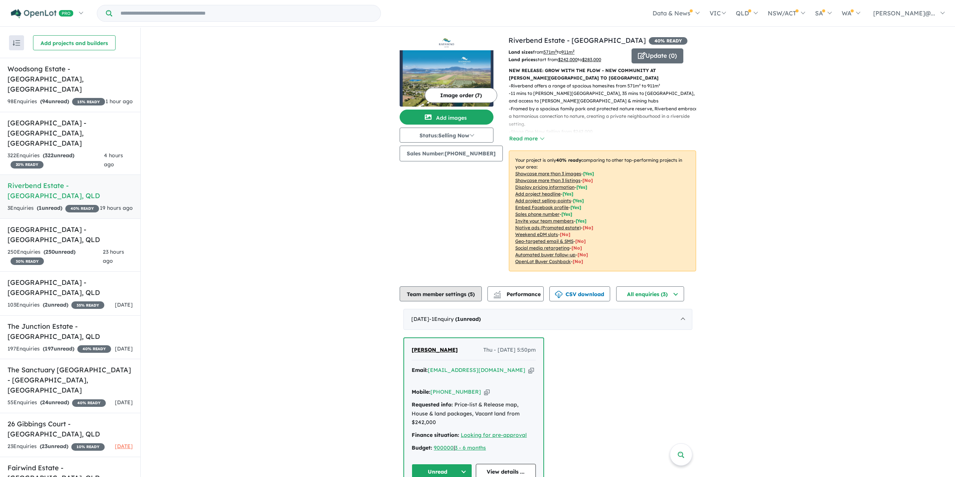 The image size is (955, 477). Describe the element at coordinates (538, 214) in the screenshot. I see `u: Sales phone number` at that location.